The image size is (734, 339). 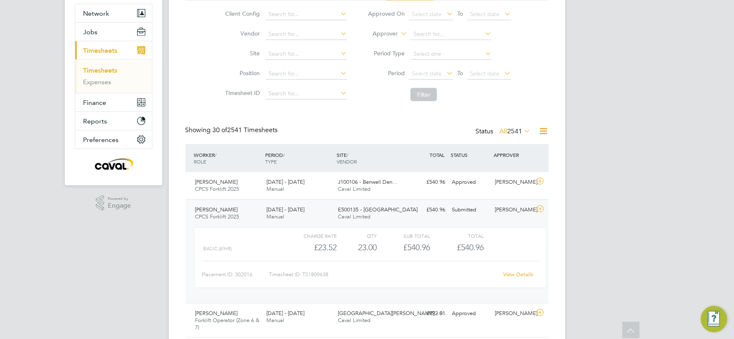 I want to click on span: 2541, so click(x=515, y=131).